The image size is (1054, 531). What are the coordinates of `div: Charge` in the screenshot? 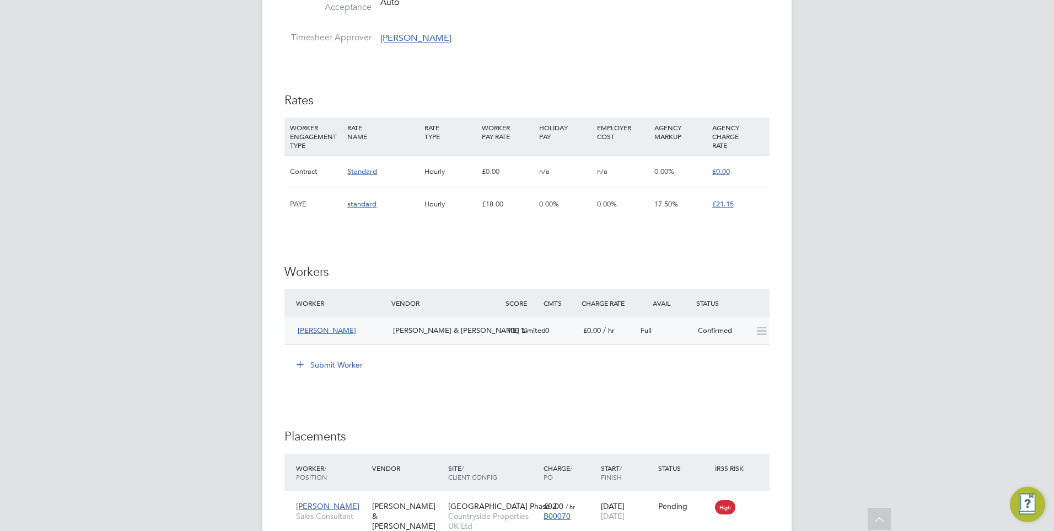 It's located at (570, 472).